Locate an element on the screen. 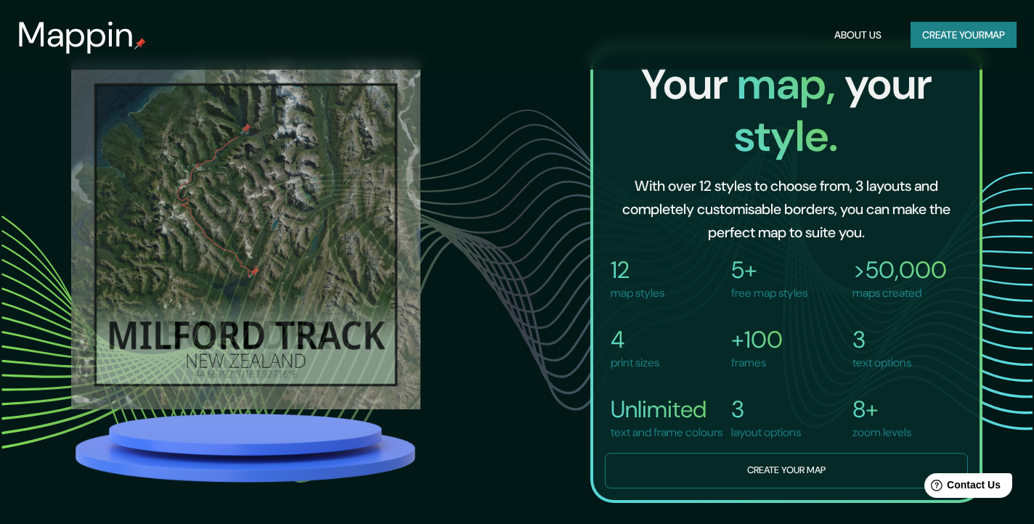  h4: +100 is located at coordinates (756, 340).